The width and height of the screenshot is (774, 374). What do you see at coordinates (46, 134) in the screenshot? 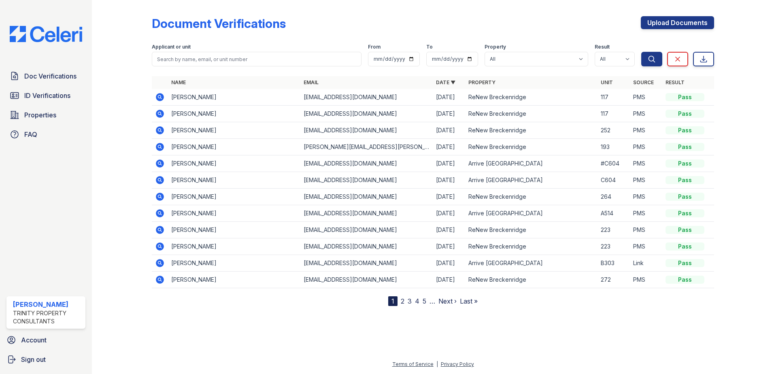
I see `a: FAQ` at bounding box center [46, 134].